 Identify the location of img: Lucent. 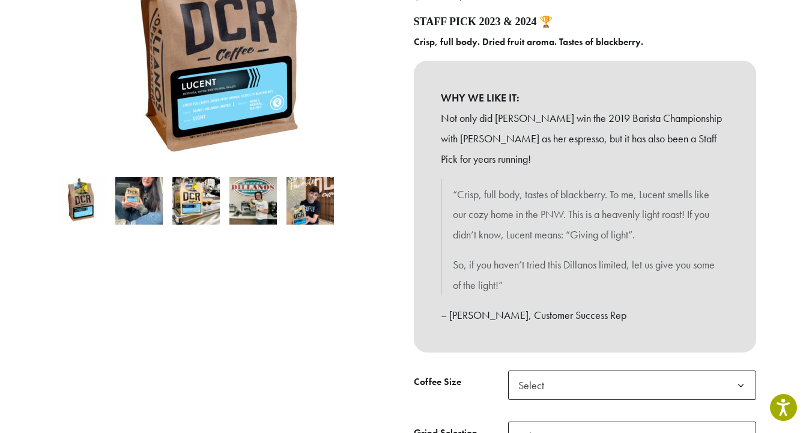
(82, 201).